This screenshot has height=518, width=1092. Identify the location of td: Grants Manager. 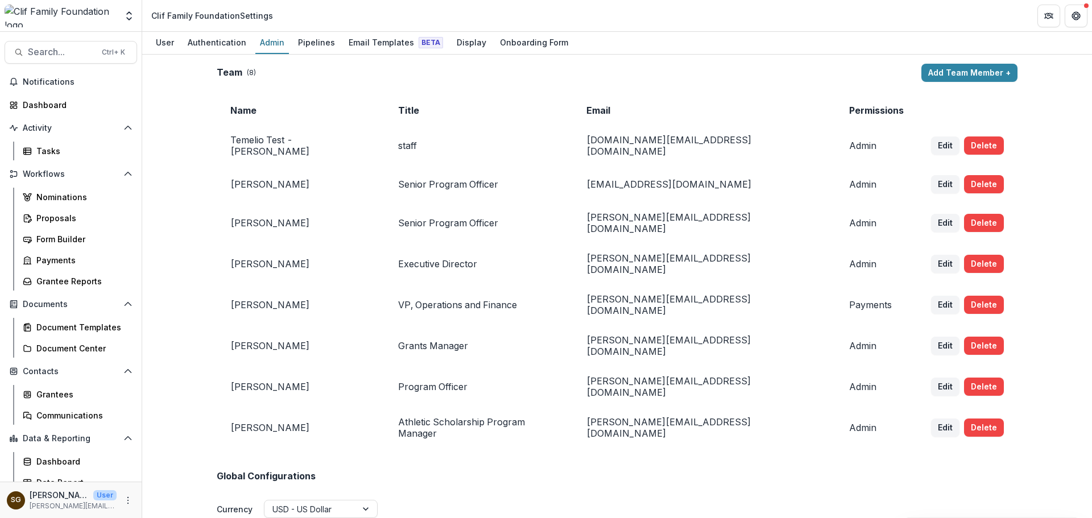
(478, 346).